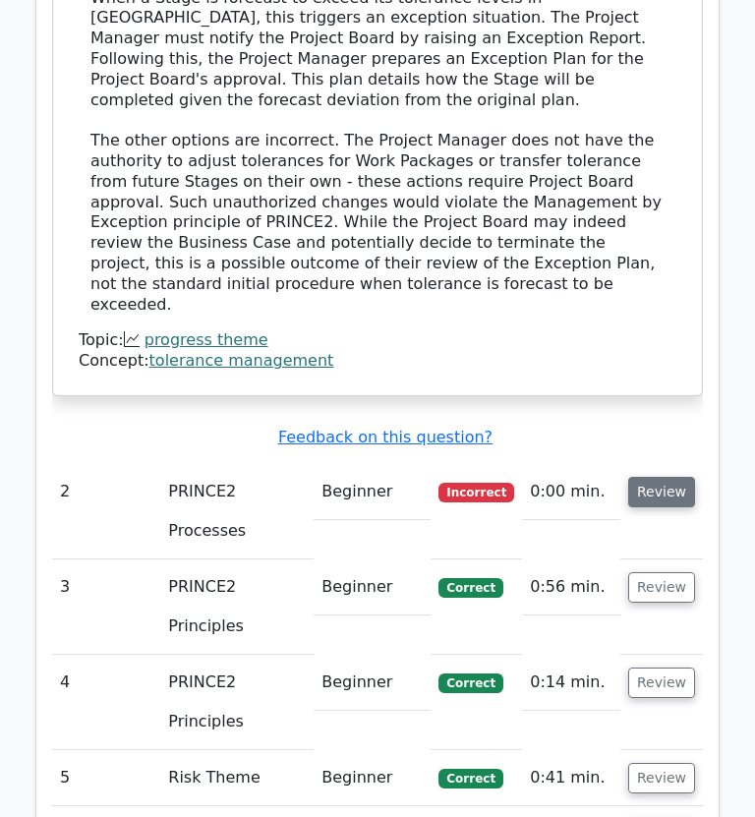 Image resolution: width=755 pixels, height=817 pixels. What do you see at coordinates (242, 360) in the screenshot?
I see `a: tolerance management` at bounding box center [242, 360].